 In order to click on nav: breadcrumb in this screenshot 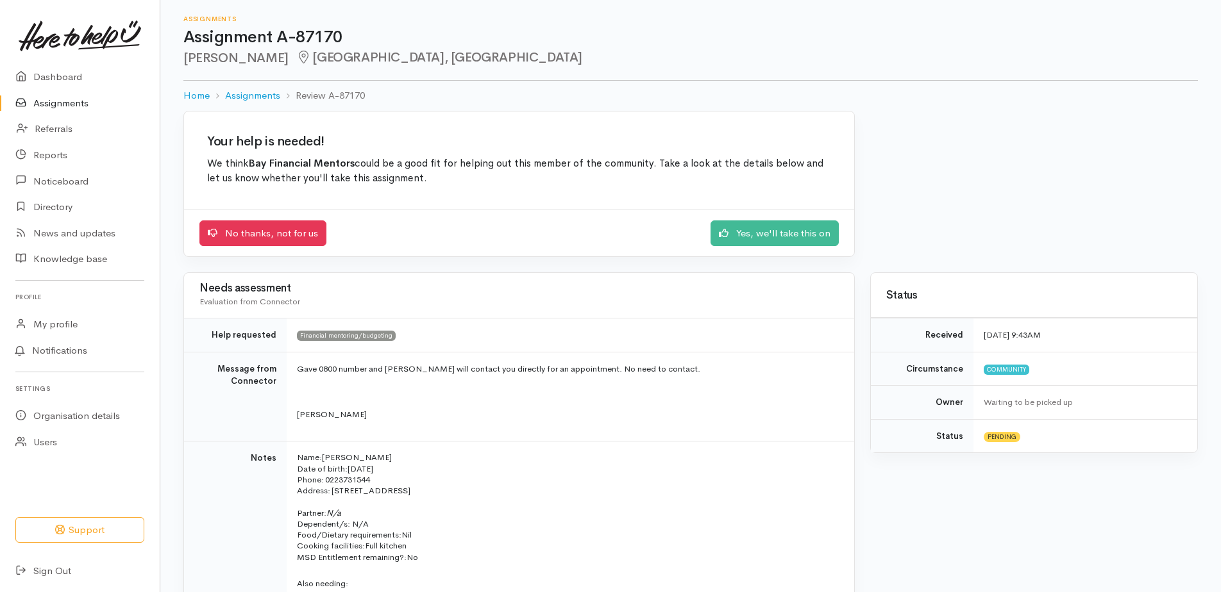, I will do `click(691, 96)`.